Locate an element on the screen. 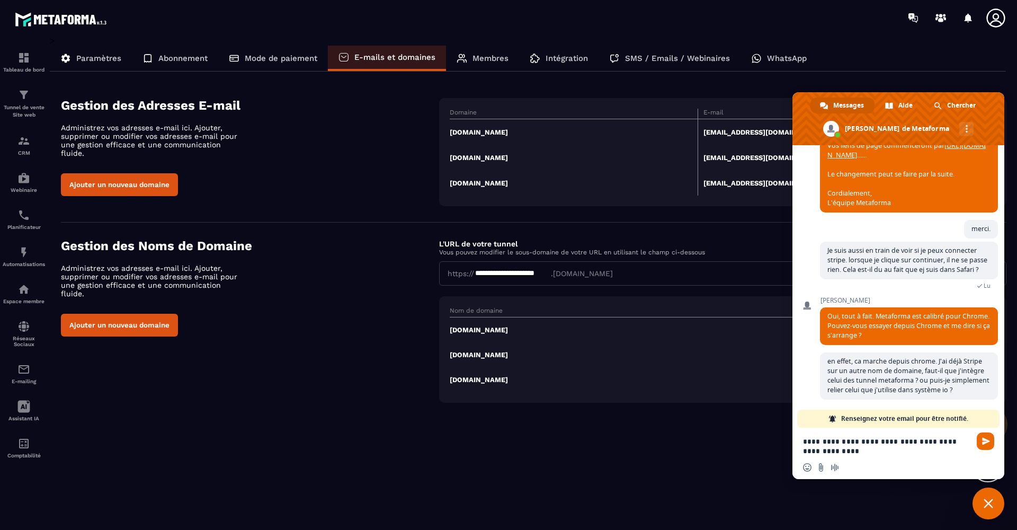 This screenshot has height=530, width=1017. a: formationformationTableau de bord is located at coordinates (24, 62).